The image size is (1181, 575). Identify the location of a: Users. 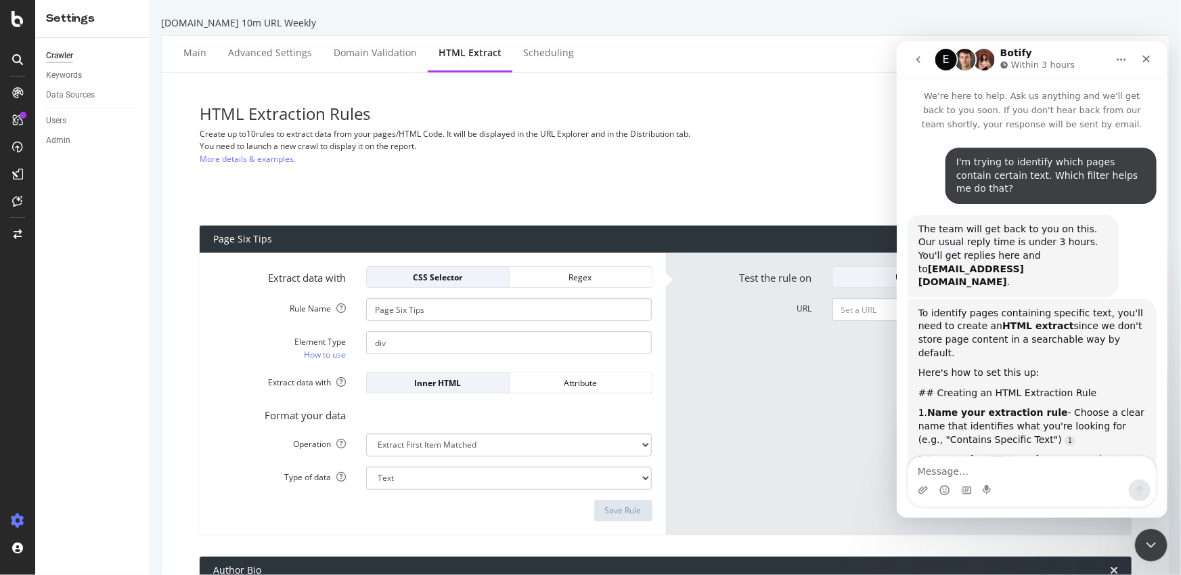
(93, 120).